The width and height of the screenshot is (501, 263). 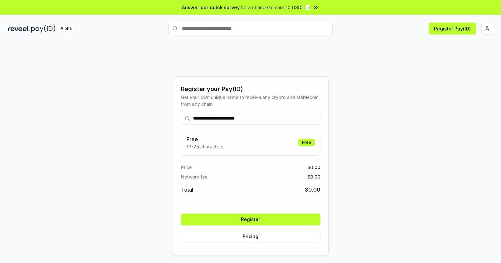 I want to click on button: Register Pay(ID), so click(x=452, y=29).